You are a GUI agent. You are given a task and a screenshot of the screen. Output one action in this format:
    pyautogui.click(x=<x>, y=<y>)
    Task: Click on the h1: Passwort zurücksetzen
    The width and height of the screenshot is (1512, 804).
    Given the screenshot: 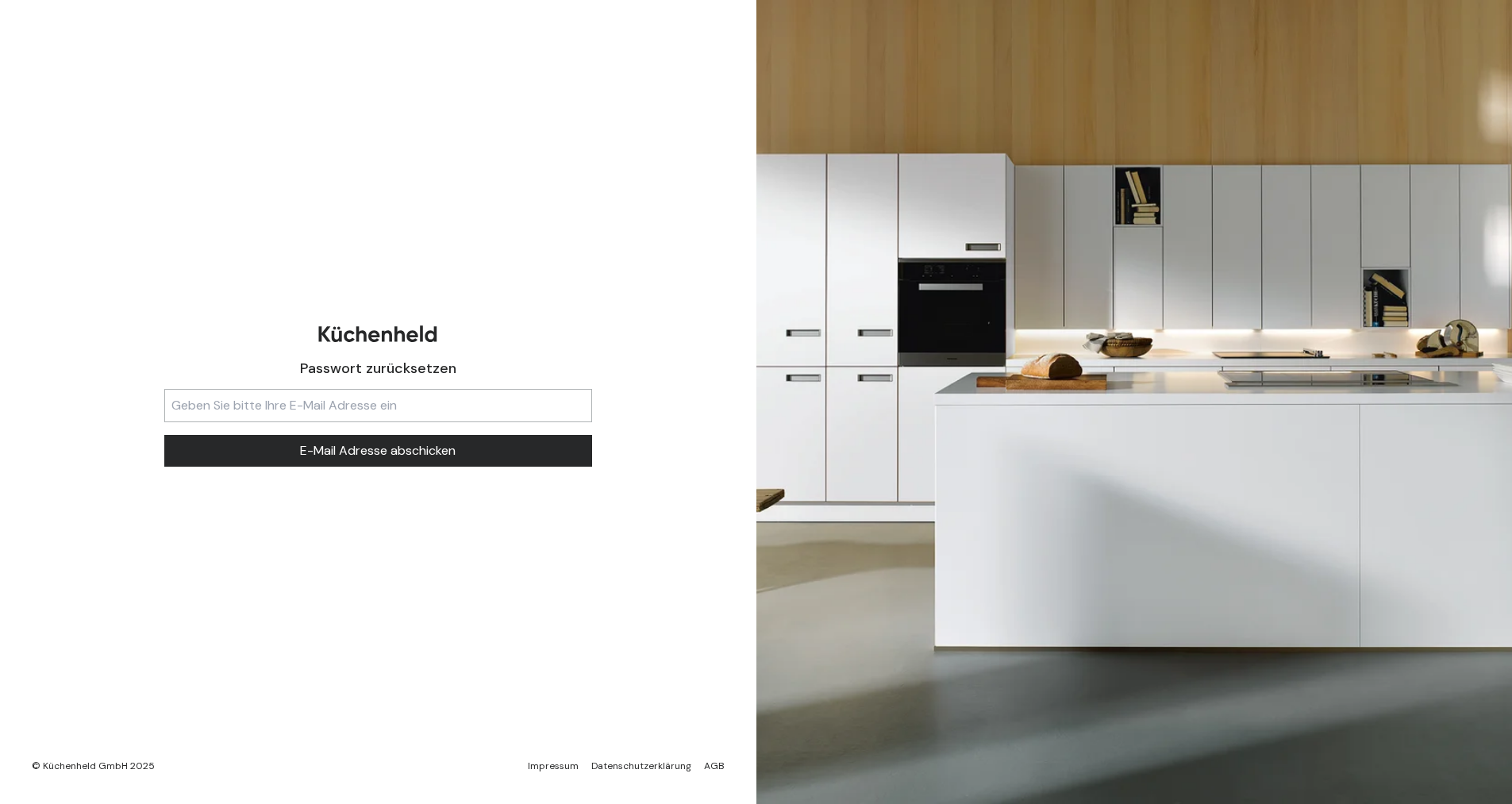 What is the action you would take?
    pyautogui.click(x=378, y=368)
    